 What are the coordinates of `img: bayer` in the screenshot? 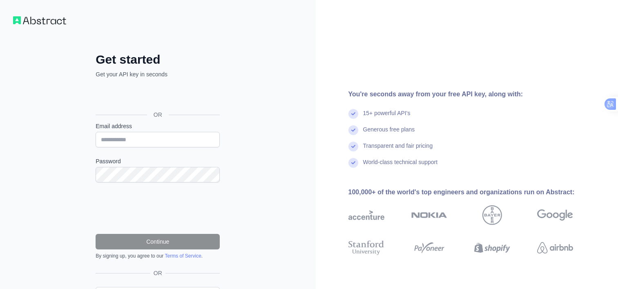 It's located at (492, 215).